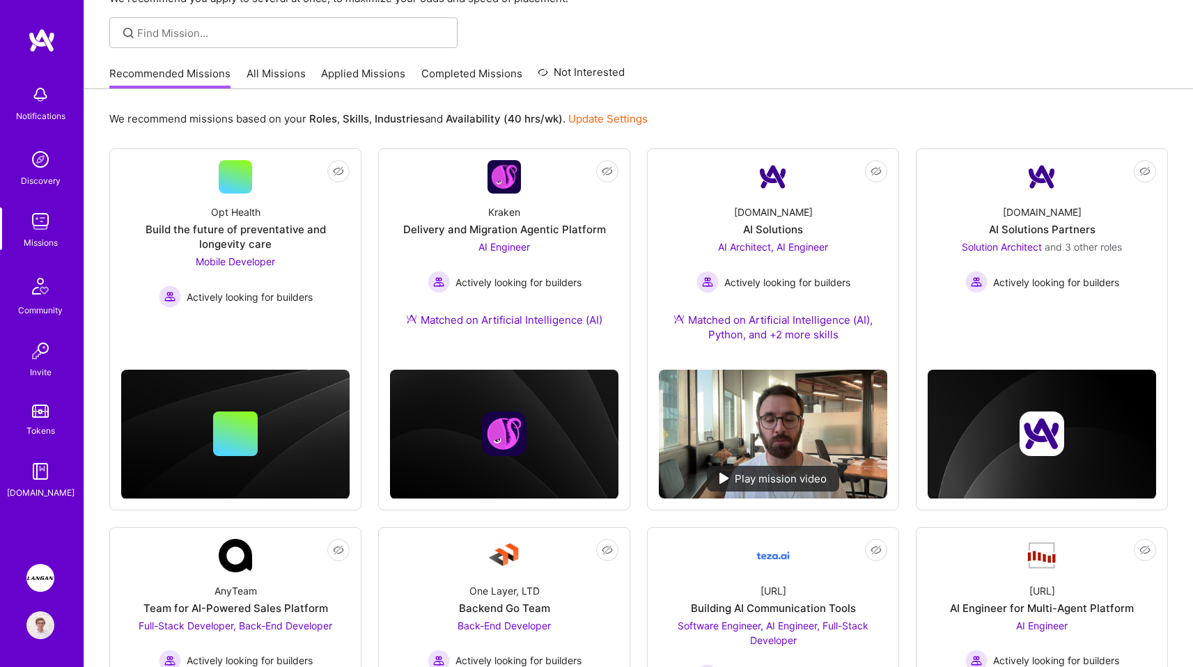 This screenshot has width=1193, height=667. What do you see at coordinates (42, 40) in the screenshot?
I see `img: logo` at bounding box center [42, 40].